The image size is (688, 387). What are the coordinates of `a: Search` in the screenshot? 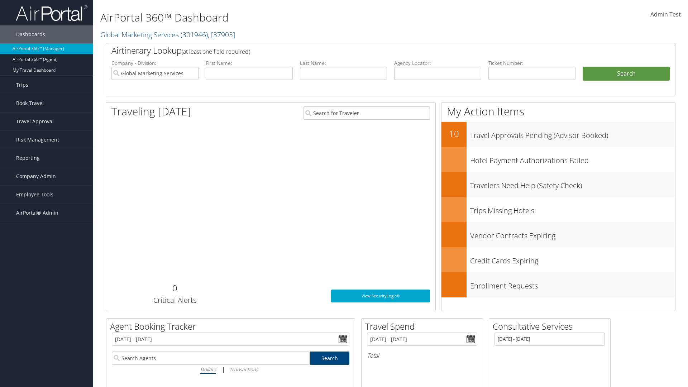 It's located at (330, 358).